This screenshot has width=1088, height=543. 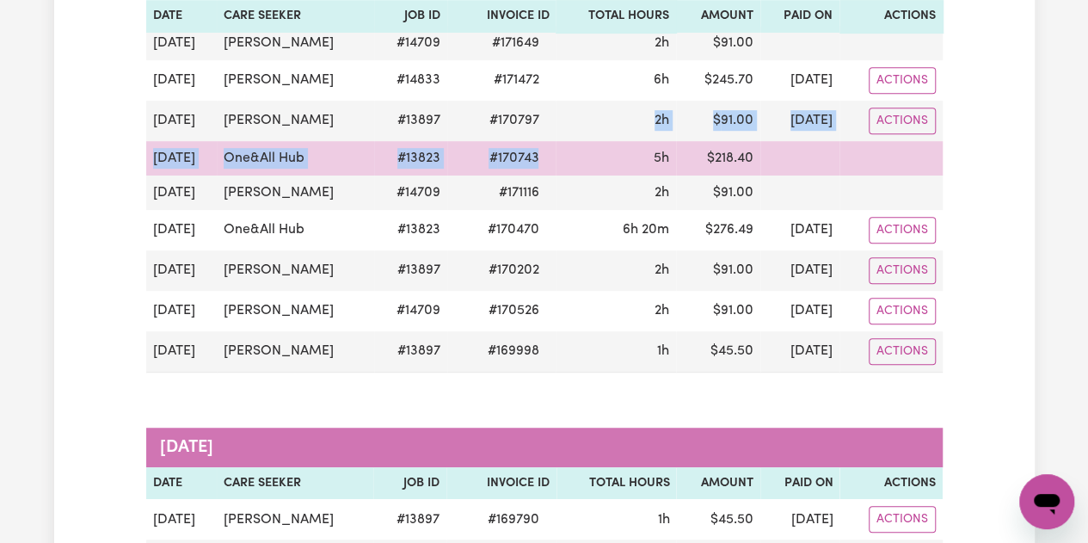 I want to click on td: $ 276.49, so click(x=718, y=230).